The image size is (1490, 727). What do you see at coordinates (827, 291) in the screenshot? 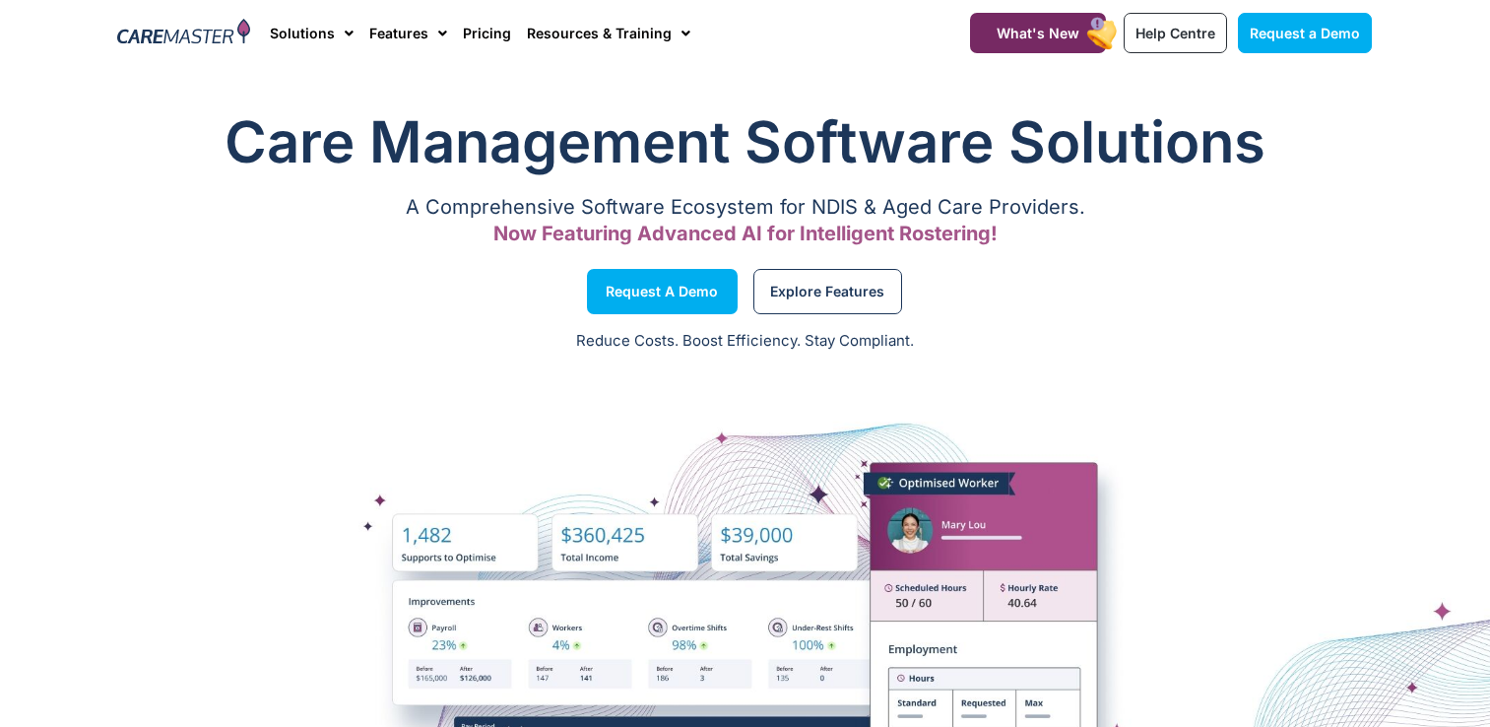
I see `span: Explore Features` at bounding box center [827, 291].